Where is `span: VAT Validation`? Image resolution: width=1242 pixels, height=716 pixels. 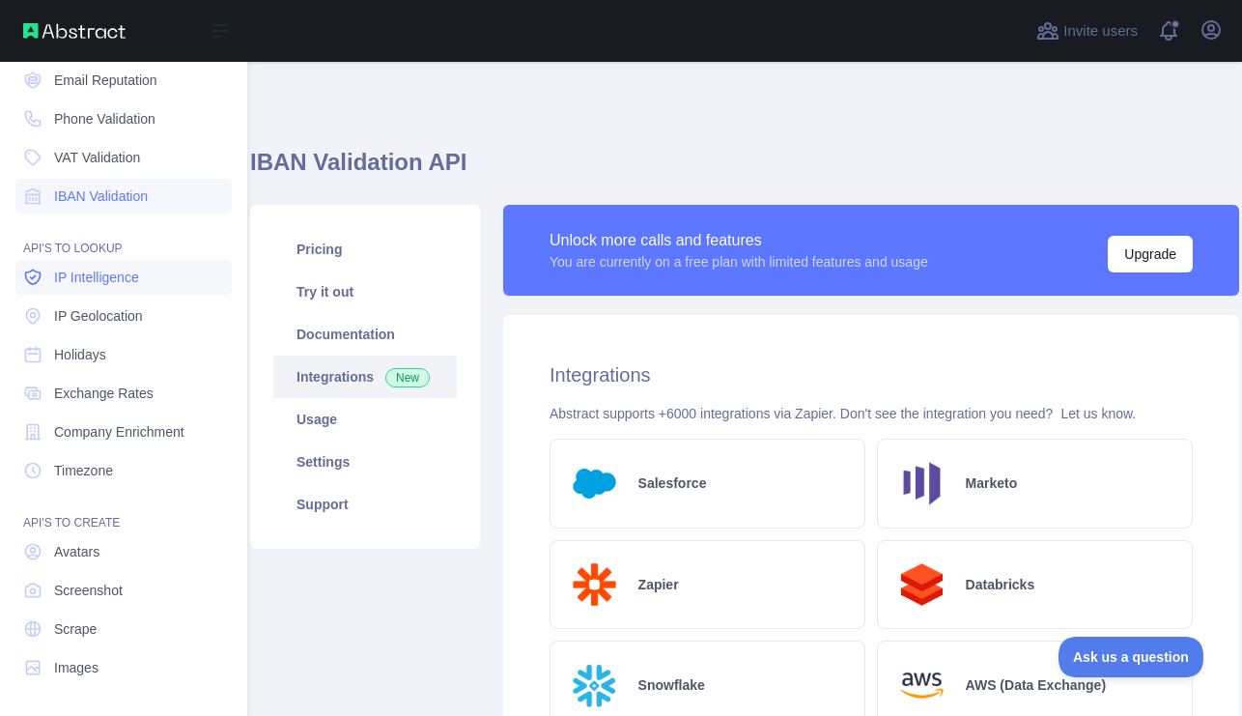
span: VAT Validation is located at coordinates (97, 157).